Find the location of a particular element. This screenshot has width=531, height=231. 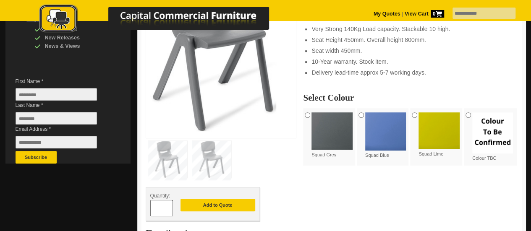

li: Delivery lead-time approx 5-7 working days. is located at coordinates (410, 73).